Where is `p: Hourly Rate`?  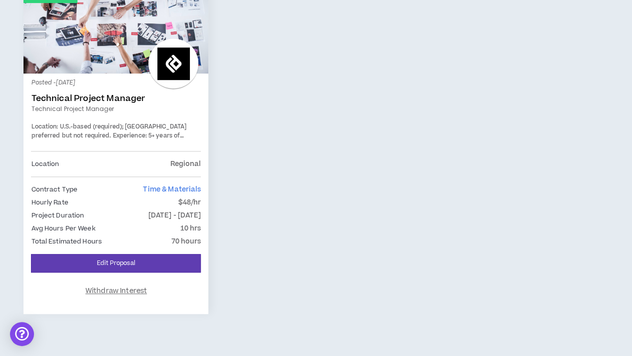 p: Hourly Rate is located at coordinates (49, 202).